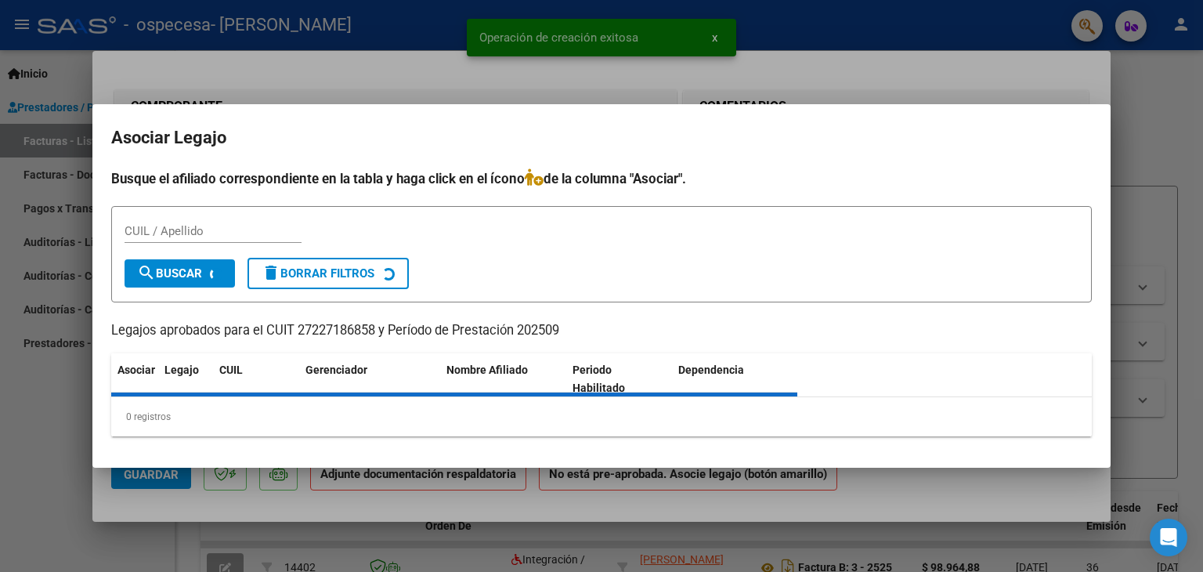 The width and height of the screenshot is (1203, 572). What do you see at coordinates (231, 370) in the screenshot?
I see `span: CUIL` at bounding box center [231, 370].